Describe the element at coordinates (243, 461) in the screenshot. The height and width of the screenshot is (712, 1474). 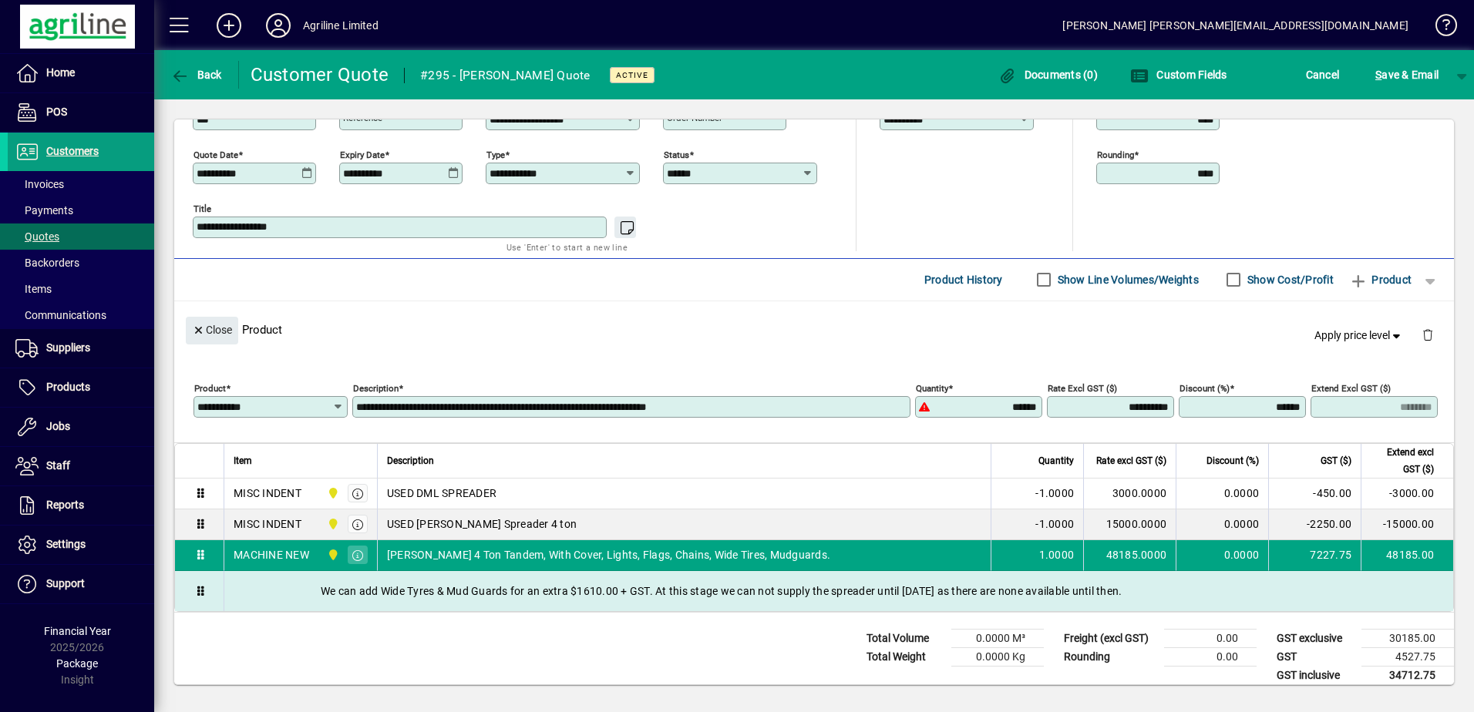
I see `span: Item` at that location.